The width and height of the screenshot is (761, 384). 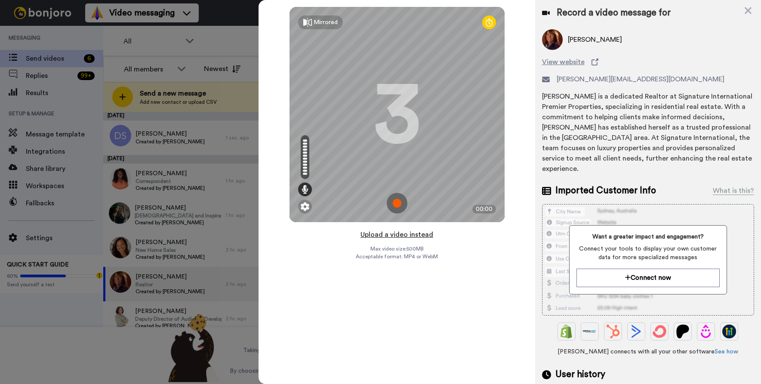 I want to click on img: Drip, so click(x=706, y=331).